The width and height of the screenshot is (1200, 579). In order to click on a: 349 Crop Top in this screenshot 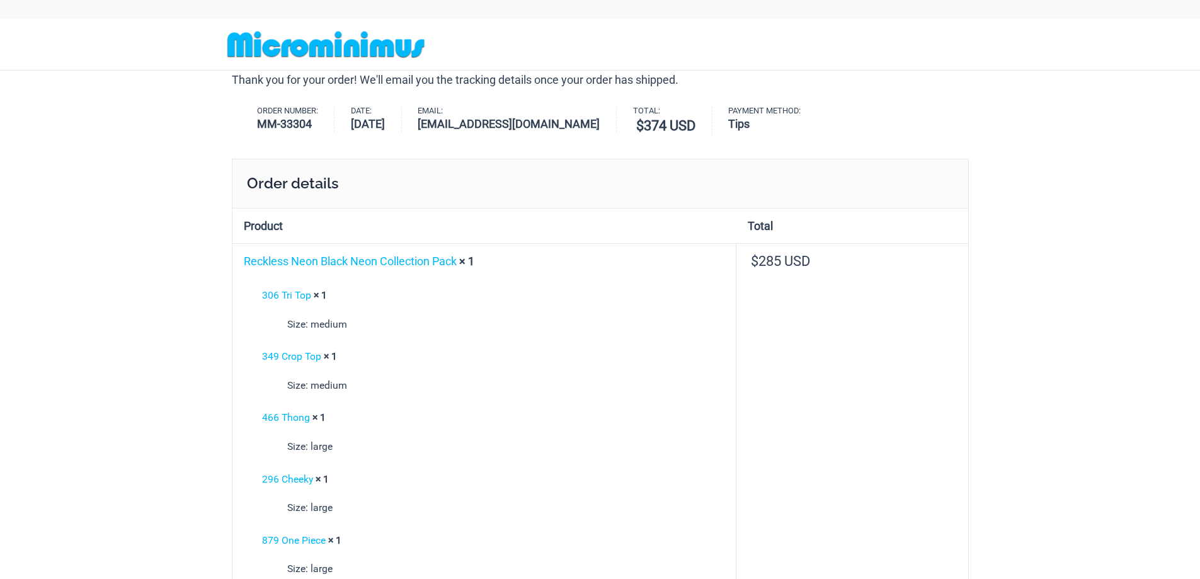, I will do `click(292, 356)`.